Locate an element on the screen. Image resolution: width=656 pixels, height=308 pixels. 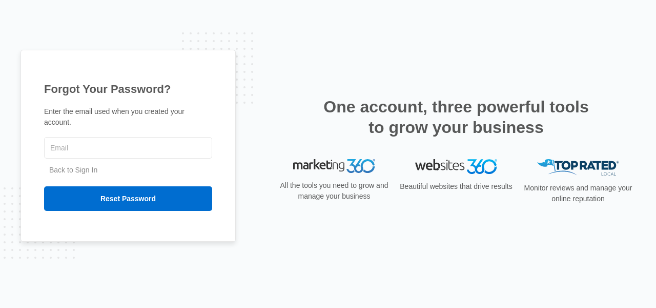
input: Email is located at coordinates (128, 148).